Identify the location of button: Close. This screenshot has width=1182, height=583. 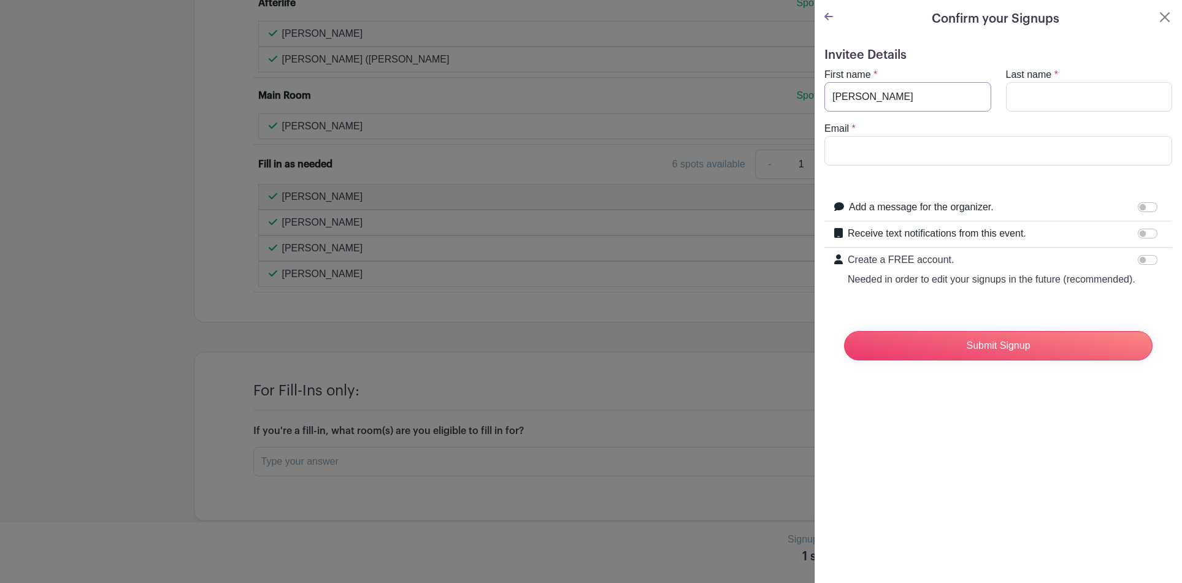
(1165, 17).